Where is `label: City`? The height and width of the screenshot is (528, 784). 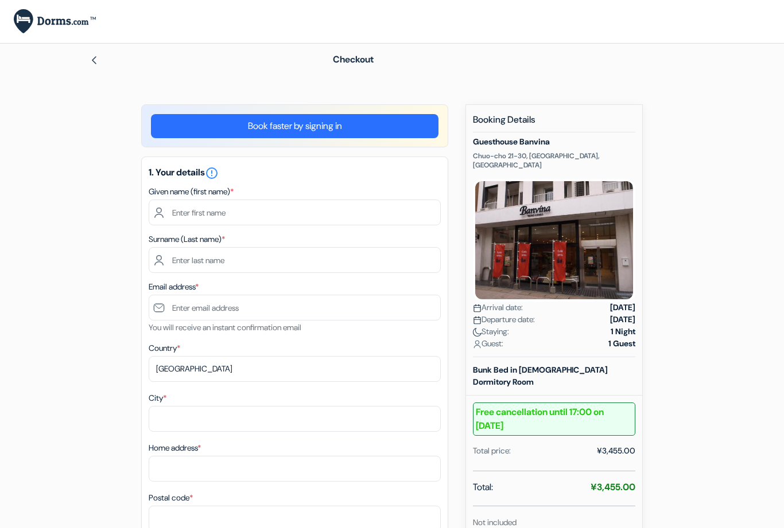
label: City is located at coordinates (157, 398).